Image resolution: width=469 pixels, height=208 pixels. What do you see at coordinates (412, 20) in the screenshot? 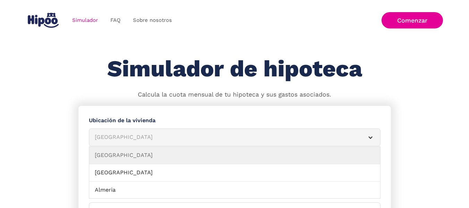
I see `a: Comenzar` at bounding box center [412, 20].